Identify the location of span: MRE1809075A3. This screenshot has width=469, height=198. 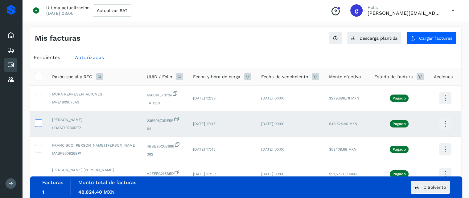
(94, 102).